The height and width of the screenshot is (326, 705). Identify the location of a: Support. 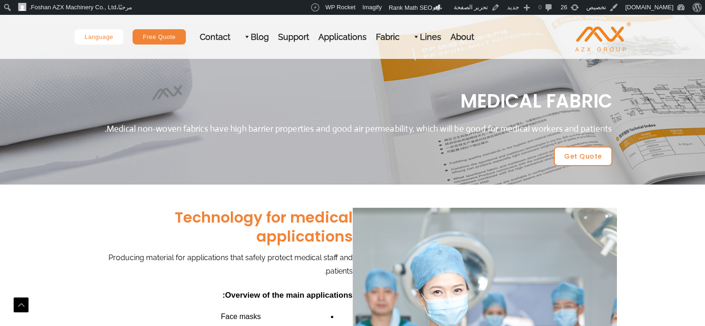
(293, 37).